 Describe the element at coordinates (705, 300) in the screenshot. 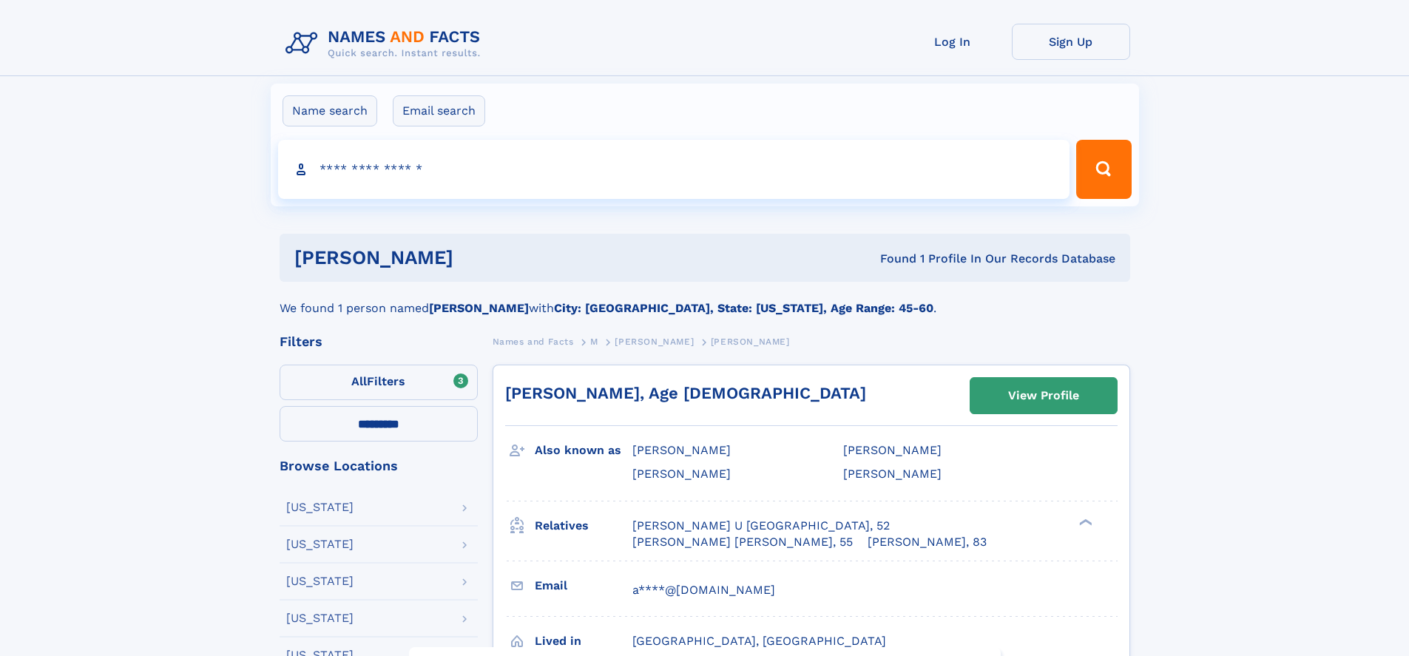

I see `div: We found 1 person named with .` at that location.